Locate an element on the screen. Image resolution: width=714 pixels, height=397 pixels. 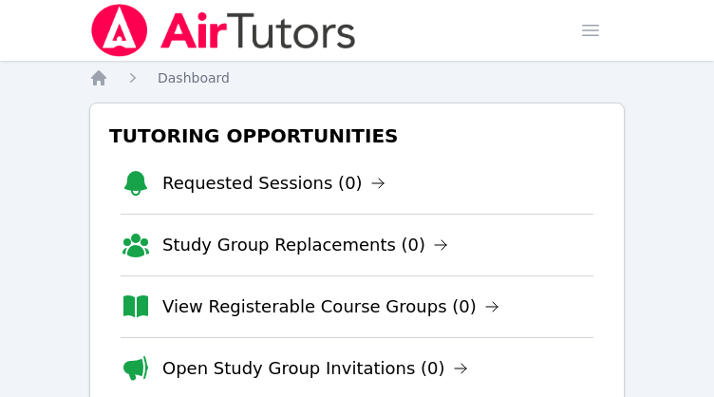
span: Dashboard is located at coordinates (194, 78).